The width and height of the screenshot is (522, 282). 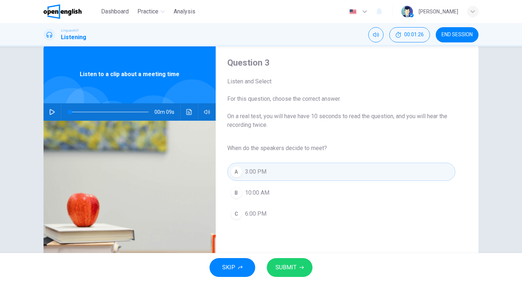 What do you see at coordinates (115, 12) in the screenshot?
I see `span: Dashboard` at bounding box center [115, 12].